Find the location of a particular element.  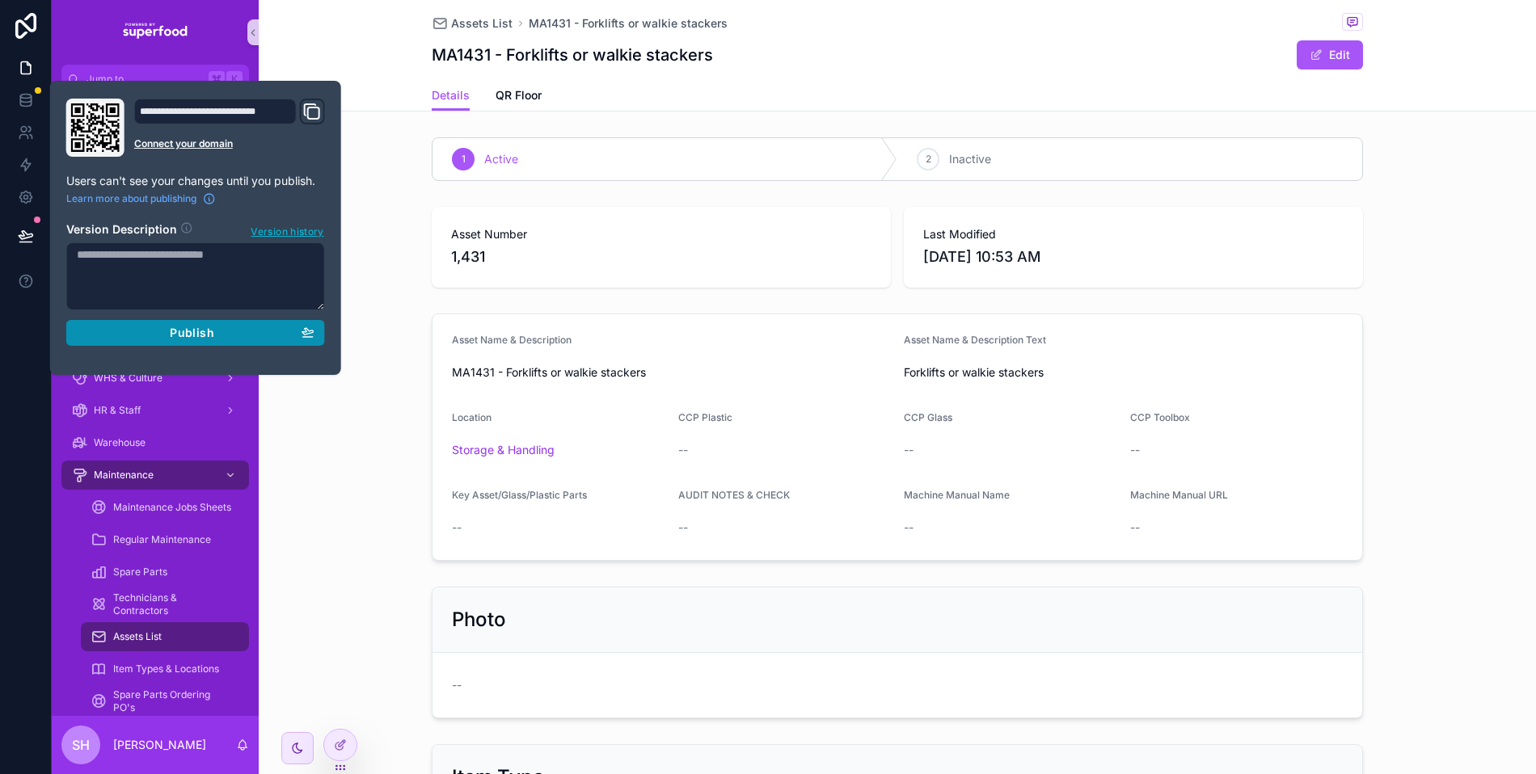

span: 1 is located at coordinates (463, 159).